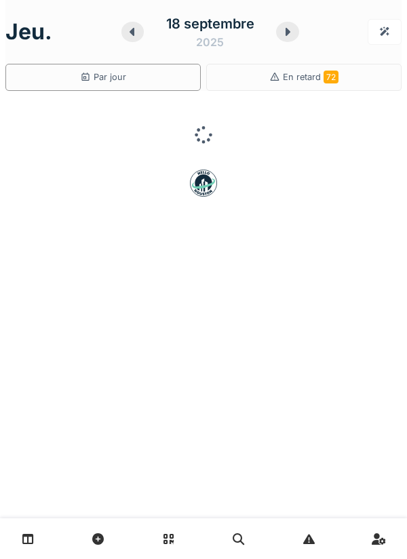 The height and width of the screenshot is (559, 407). I want to click on span: En retard, so click(311, 77).